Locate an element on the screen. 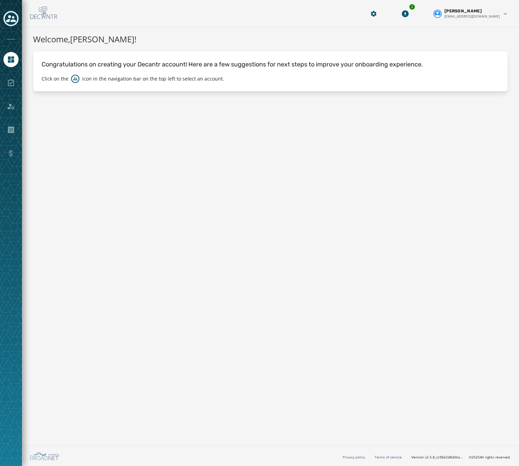 Image resolution: width=519 pixels, height=466 pixels. div: 2 is located at coordinates (412, 7).